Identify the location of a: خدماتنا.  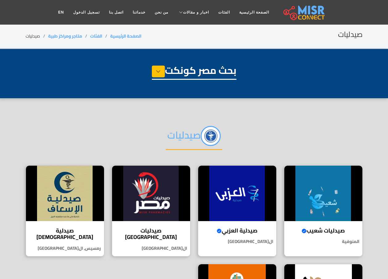
(139, 12).